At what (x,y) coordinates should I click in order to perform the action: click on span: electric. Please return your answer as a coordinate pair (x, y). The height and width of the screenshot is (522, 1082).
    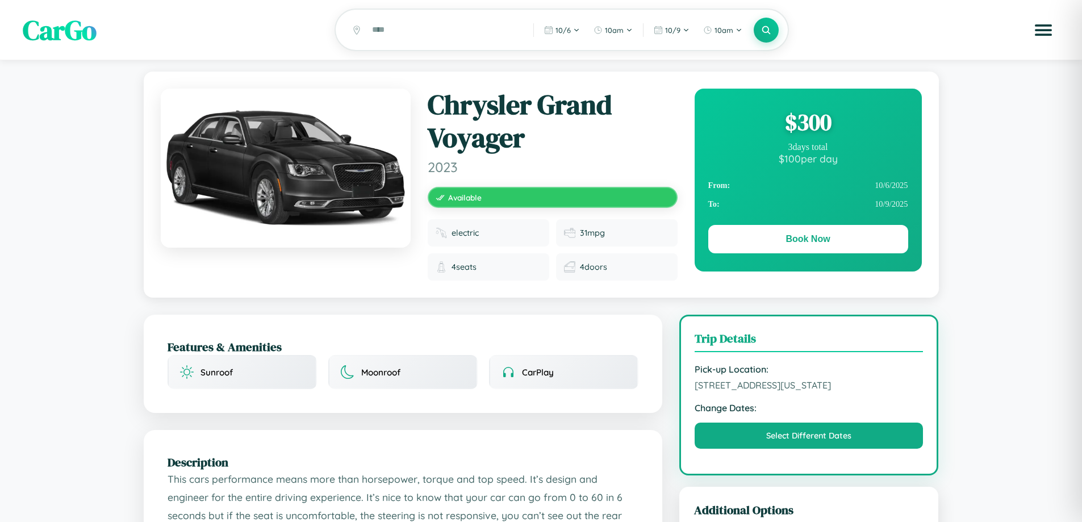
    Looking at the image, I should click on (465, 233).